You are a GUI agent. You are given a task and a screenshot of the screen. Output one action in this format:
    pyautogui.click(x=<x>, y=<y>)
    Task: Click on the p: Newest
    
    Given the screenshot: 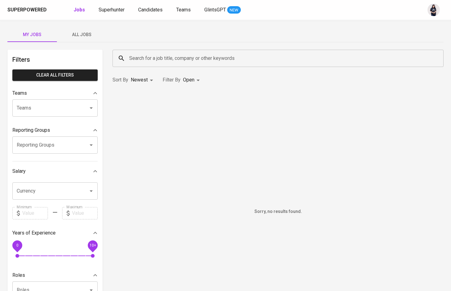 What is the action you would take?
    pyautogui.click(x=139, y=80)
    